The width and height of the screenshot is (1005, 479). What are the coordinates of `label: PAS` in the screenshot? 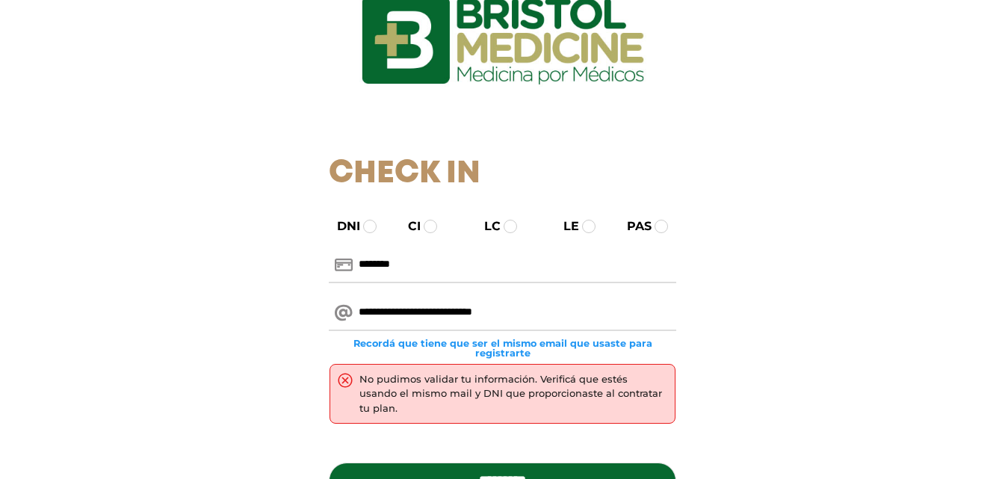 It's located at (632, 226).